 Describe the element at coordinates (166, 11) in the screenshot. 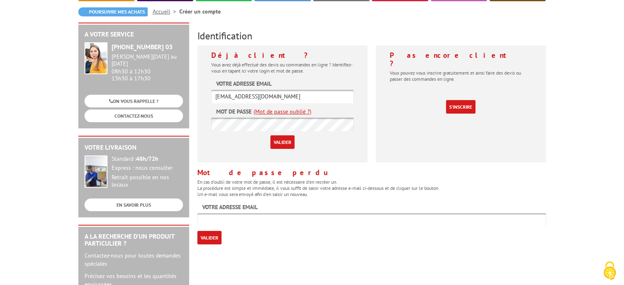

I see `a: Accueil` at that location.